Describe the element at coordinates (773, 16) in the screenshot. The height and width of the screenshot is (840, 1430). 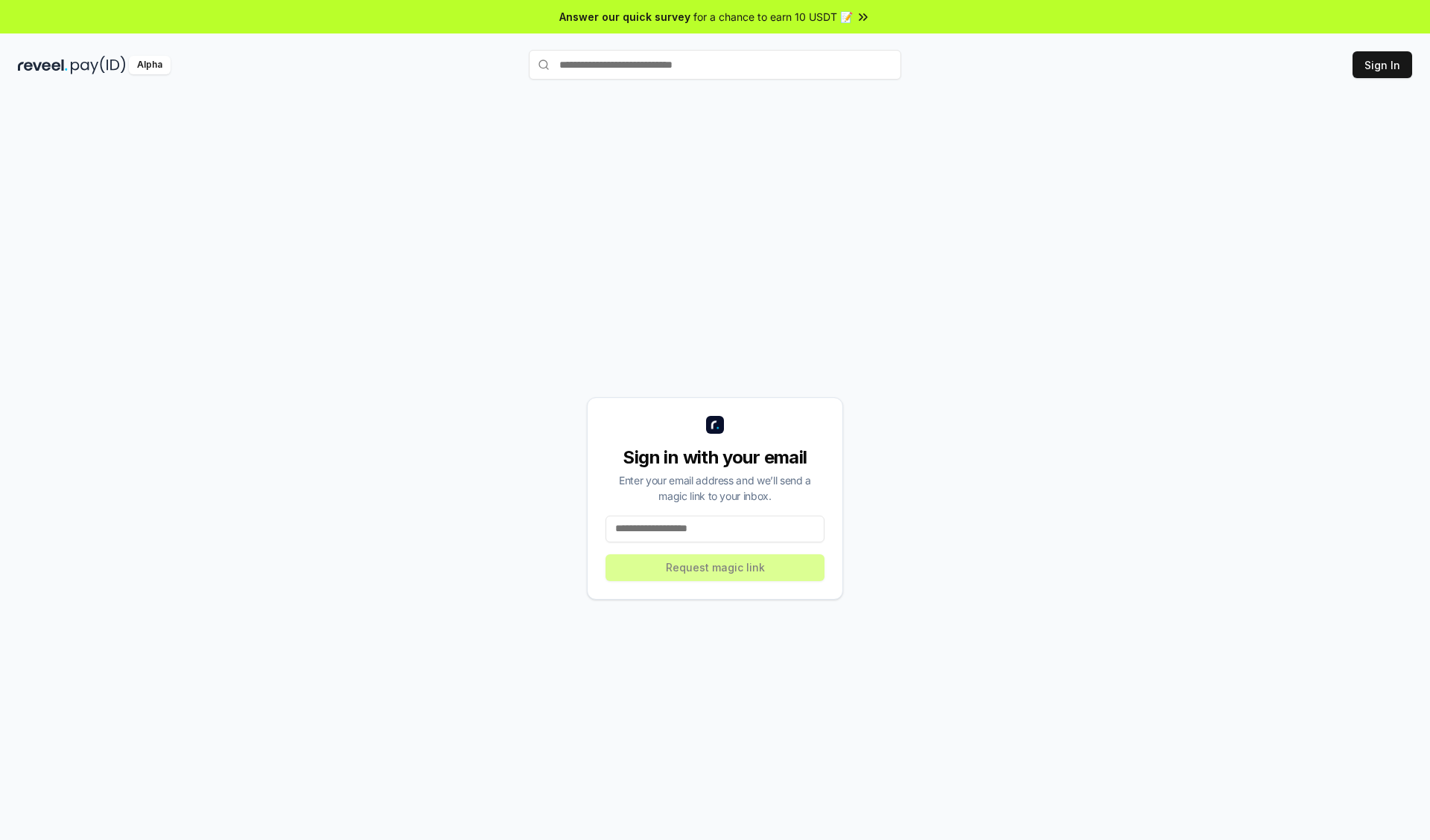
I see `span: for a chance to earn 10 USDT 📝` at that location.